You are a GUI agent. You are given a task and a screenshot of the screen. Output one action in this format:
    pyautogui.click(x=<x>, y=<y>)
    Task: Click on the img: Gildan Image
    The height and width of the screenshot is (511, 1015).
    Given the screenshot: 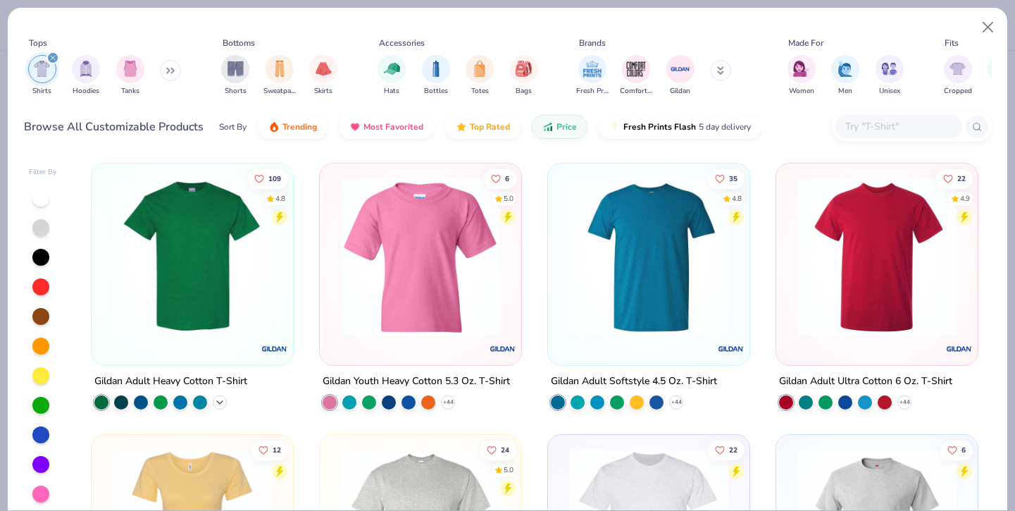 What is the action you would take?
    pyautogui.click(x=681, y=69)
    